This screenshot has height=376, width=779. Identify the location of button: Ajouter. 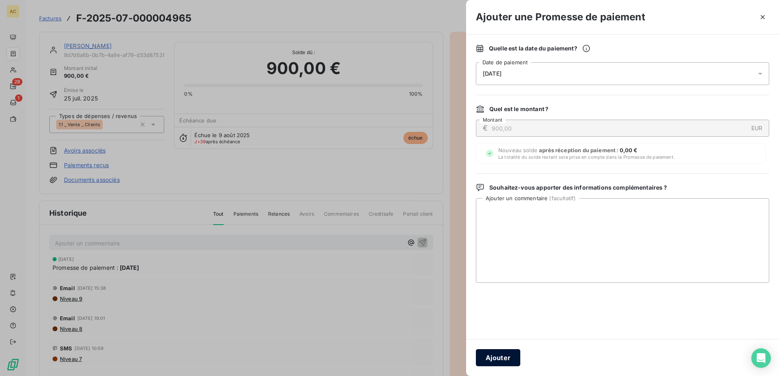
(498, 358).